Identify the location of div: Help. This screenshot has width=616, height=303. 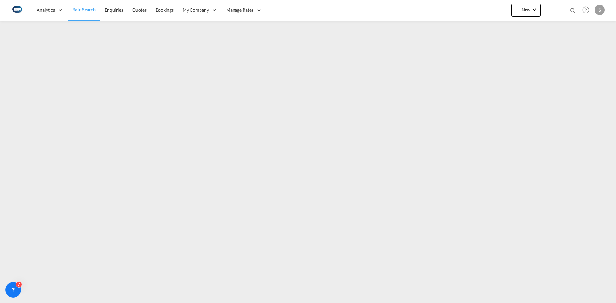
(587, 10).